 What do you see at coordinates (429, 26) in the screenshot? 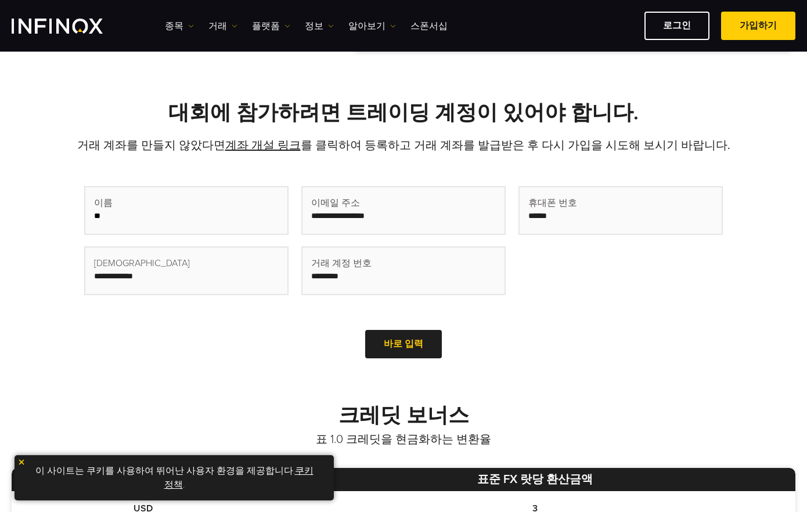
I see `a: 스폰서십` at bounding box center [429, 26].